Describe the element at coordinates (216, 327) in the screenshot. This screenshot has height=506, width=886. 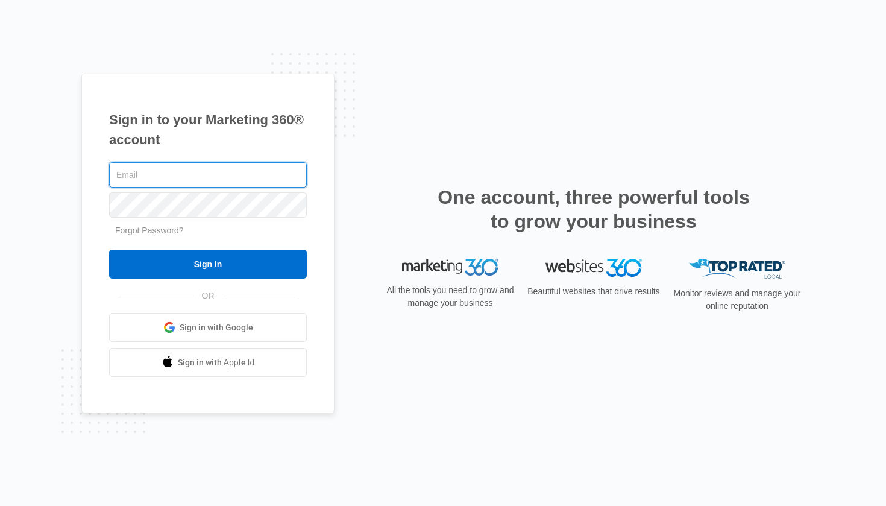
I see `span: Sign in with Google` at that location.